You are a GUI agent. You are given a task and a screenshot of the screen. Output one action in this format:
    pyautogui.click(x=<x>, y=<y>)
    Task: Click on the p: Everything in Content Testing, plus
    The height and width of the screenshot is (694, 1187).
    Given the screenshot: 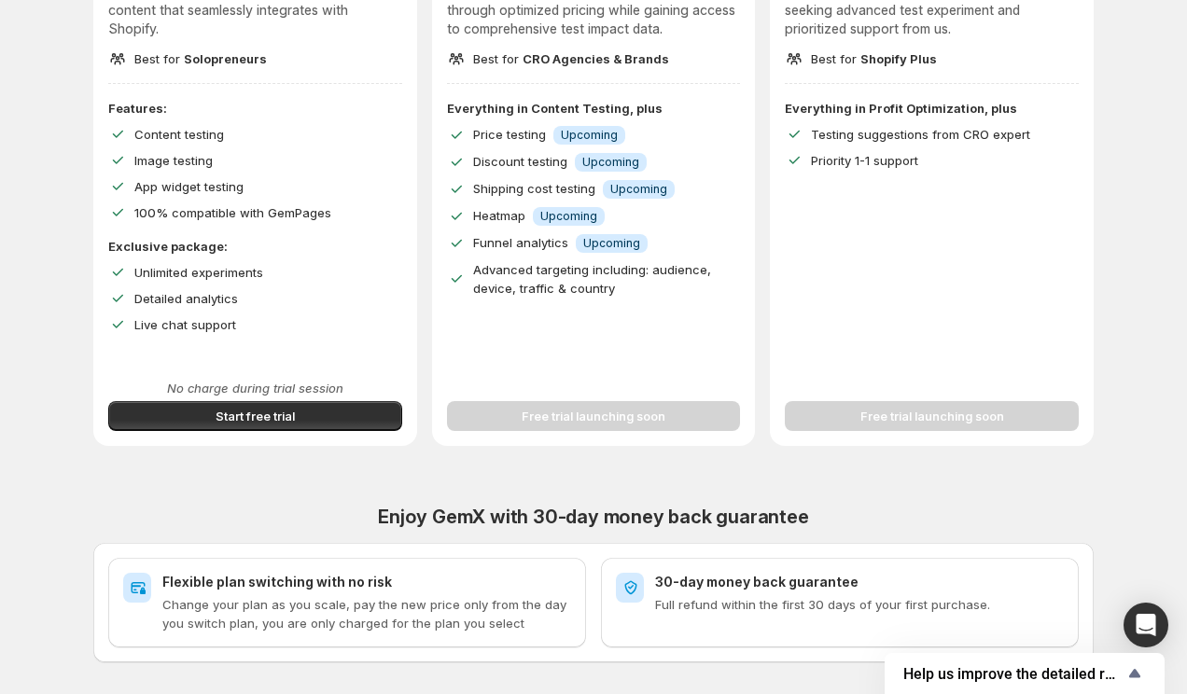 What is the action you would take?
    pyautogui.click(x=594, y=108)
    